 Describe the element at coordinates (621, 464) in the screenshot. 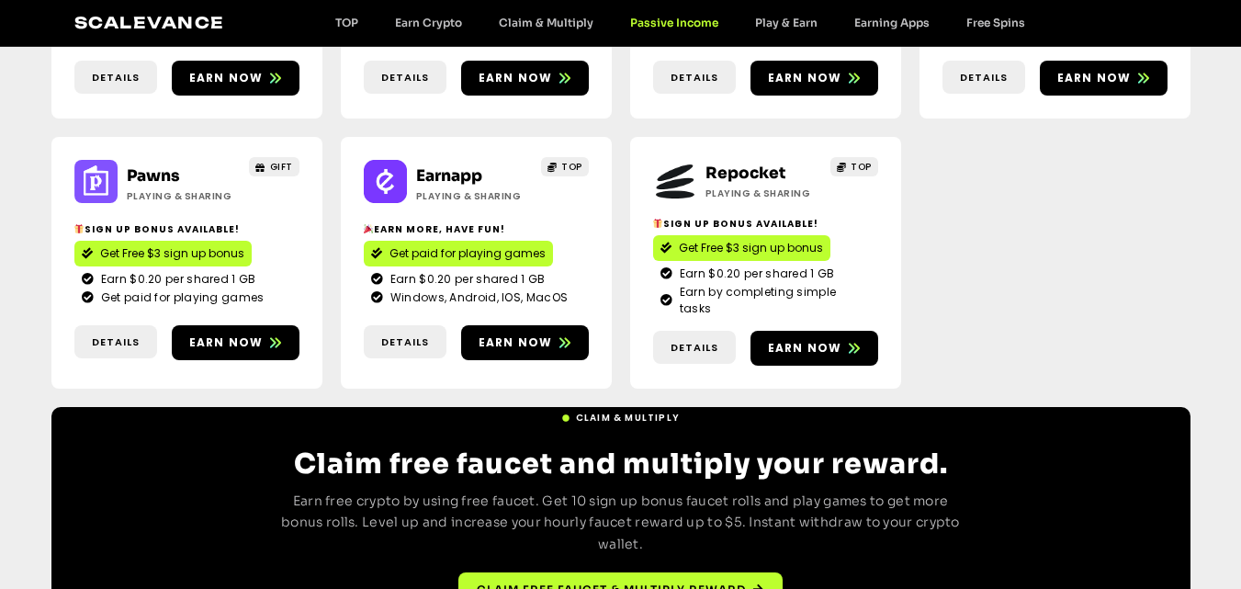

I see `h2: Claim free faucet and multiply your reward.` at that location.